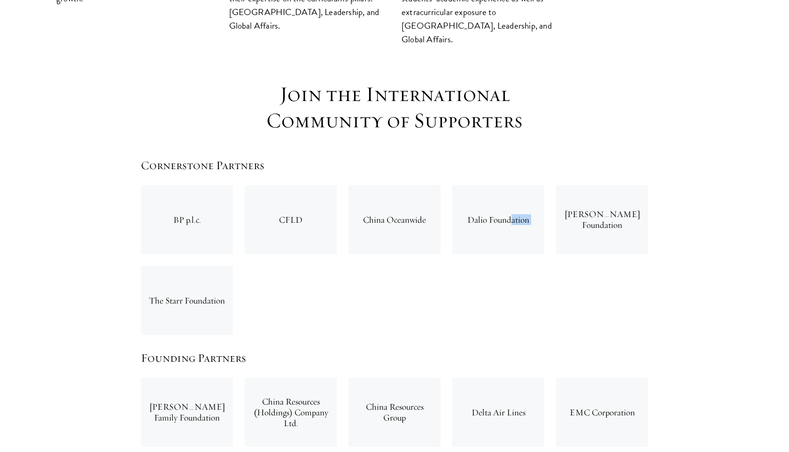 This screenshot has height=452, width=789. What do you see at coordinates (602, 412) in the screenshot?
I see `div: EMC Corporation` at bounding box center [602, 412].